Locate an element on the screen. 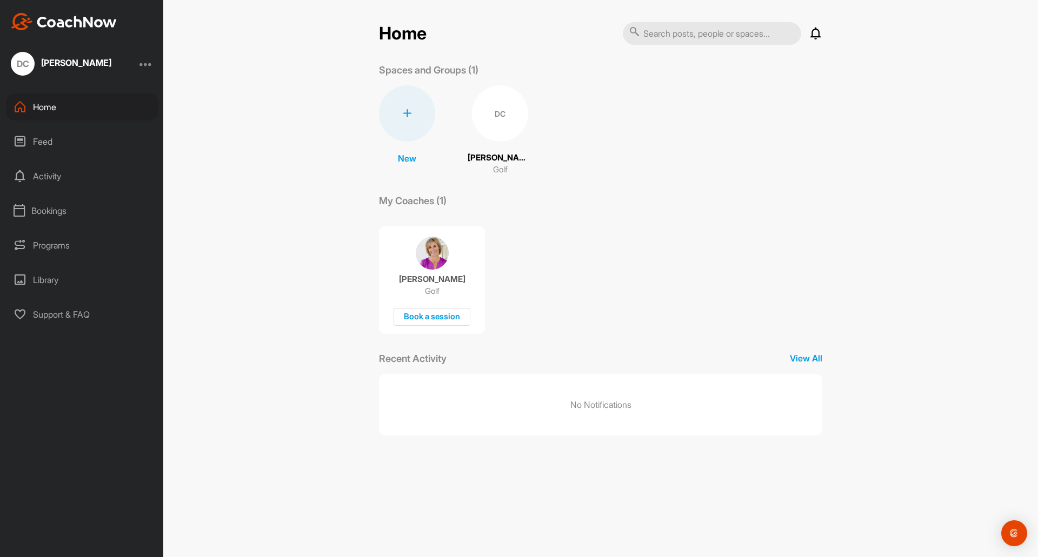  p: View All is located at coordinates (806, 358).